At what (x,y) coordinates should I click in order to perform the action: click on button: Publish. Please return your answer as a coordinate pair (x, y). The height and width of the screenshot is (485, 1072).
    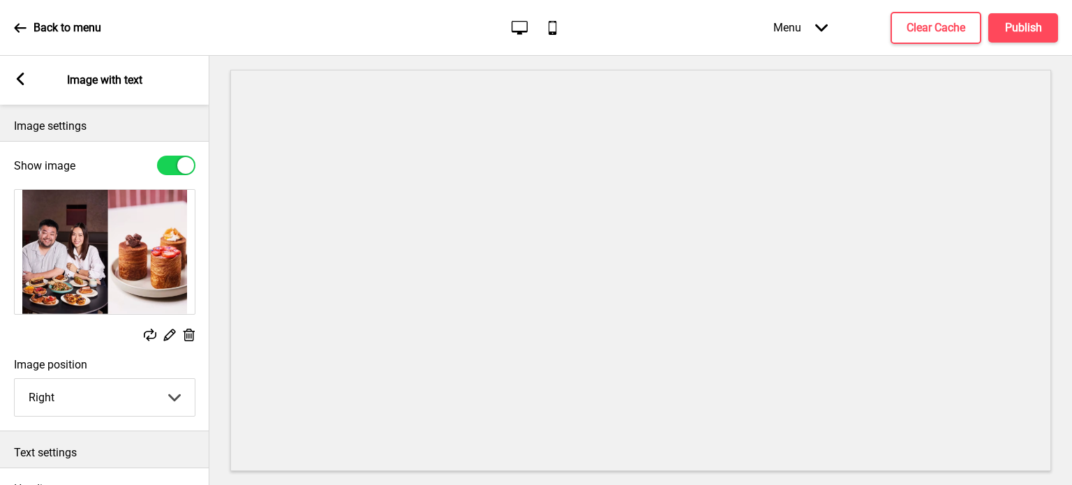
    Looking at the image, I should click on (1023, 28).